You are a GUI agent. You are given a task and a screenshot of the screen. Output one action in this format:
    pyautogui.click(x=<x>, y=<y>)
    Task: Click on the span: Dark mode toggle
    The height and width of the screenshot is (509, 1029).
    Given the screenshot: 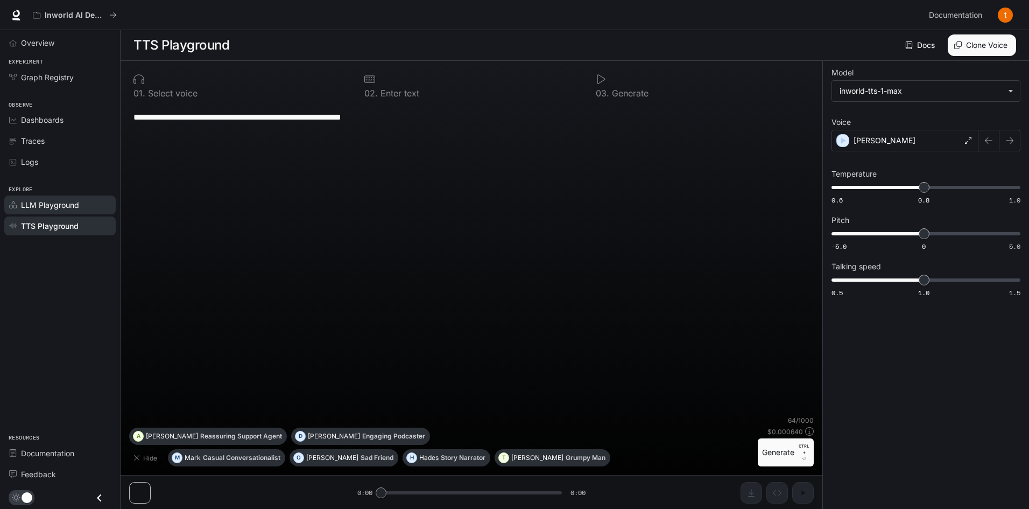 What is the action you would take?
    pyautogui.click(x=27, y=497)
    